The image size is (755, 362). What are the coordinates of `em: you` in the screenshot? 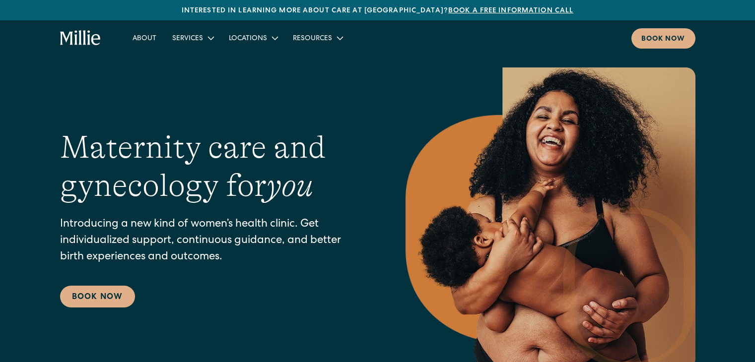 It's located at (290, 186).